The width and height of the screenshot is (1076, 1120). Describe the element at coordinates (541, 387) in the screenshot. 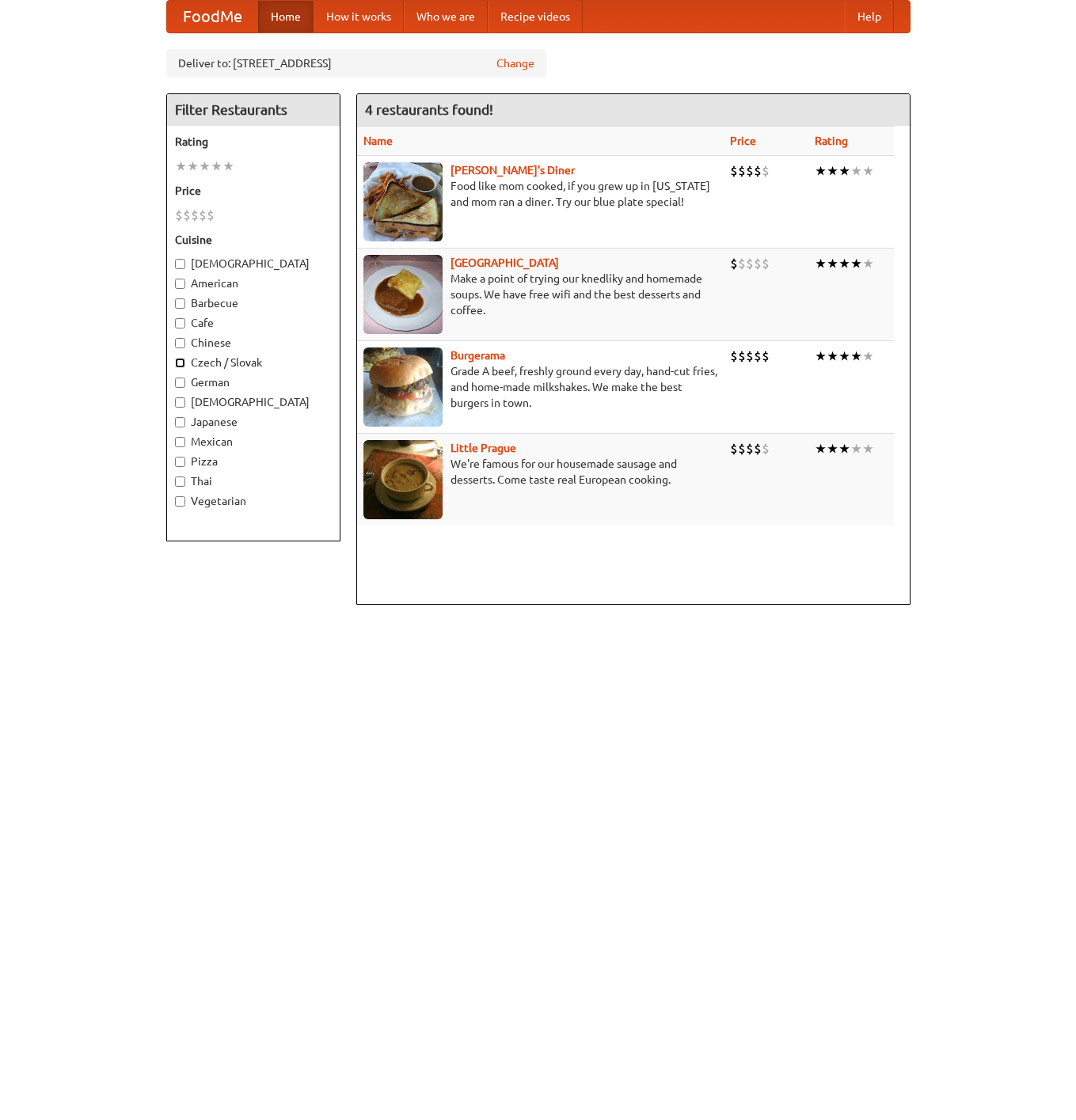

I see `p: Grade A beef, freshly ground every day, hand-cut fries, and home-made milkshakes. We make the bes...` at that location.